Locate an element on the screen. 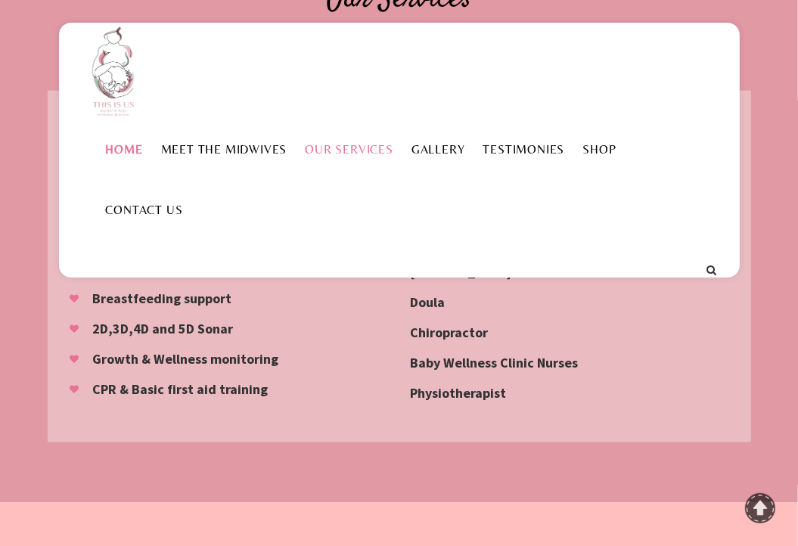 This screenshot has width=798, height=546. strong: Chiropractor is located at coordinates (449, 332).